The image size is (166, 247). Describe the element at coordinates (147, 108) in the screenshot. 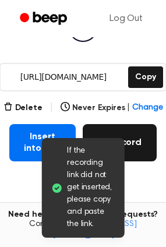

I see `span: Change` at that location.